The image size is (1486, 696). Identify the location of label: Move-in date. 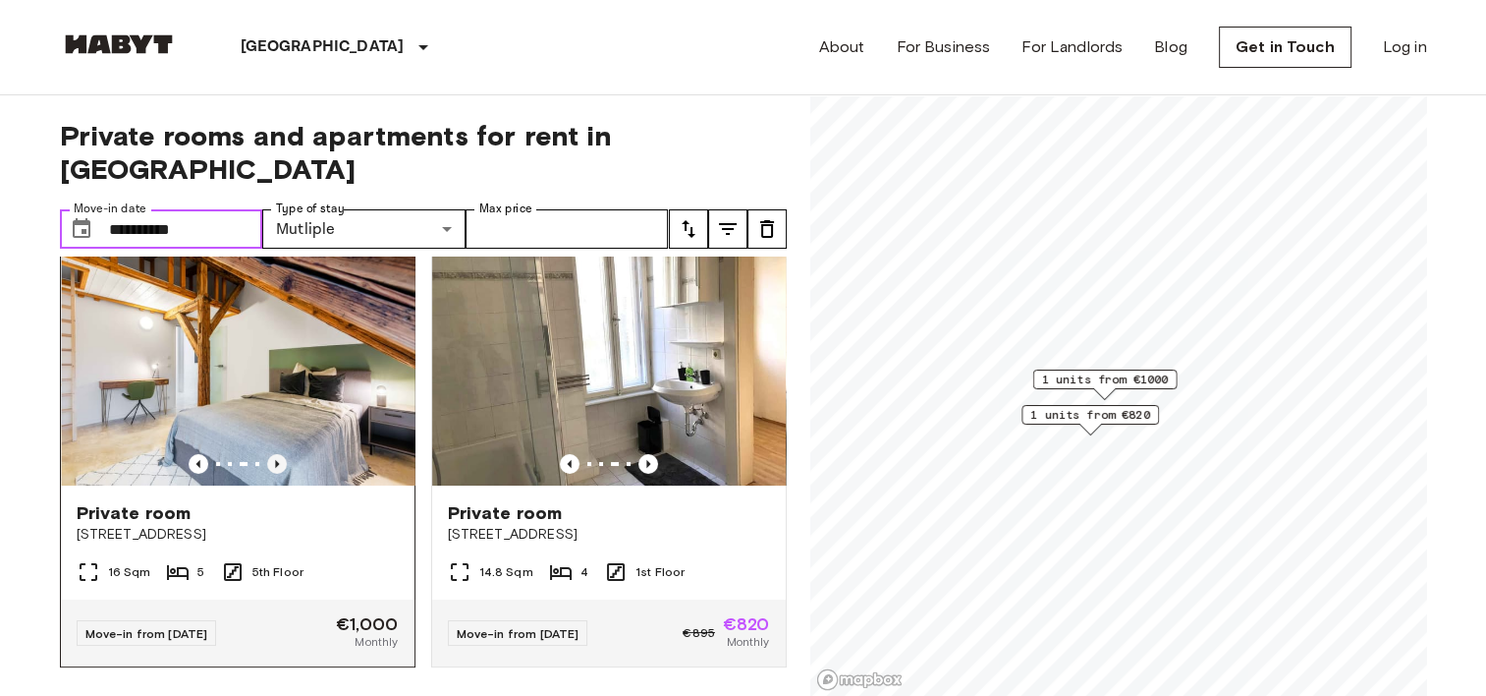
(110, 208).